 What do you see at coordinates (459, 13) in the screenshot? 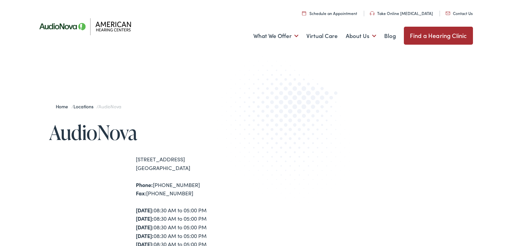
I see `a: Contact Us` at bounding box center [459, 13].